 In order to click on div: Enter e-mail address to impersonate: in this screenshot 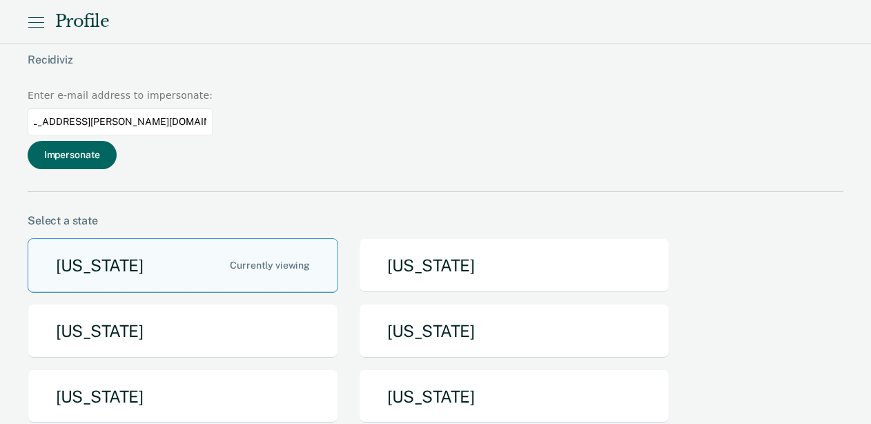, I will do `click(120, 95)`.